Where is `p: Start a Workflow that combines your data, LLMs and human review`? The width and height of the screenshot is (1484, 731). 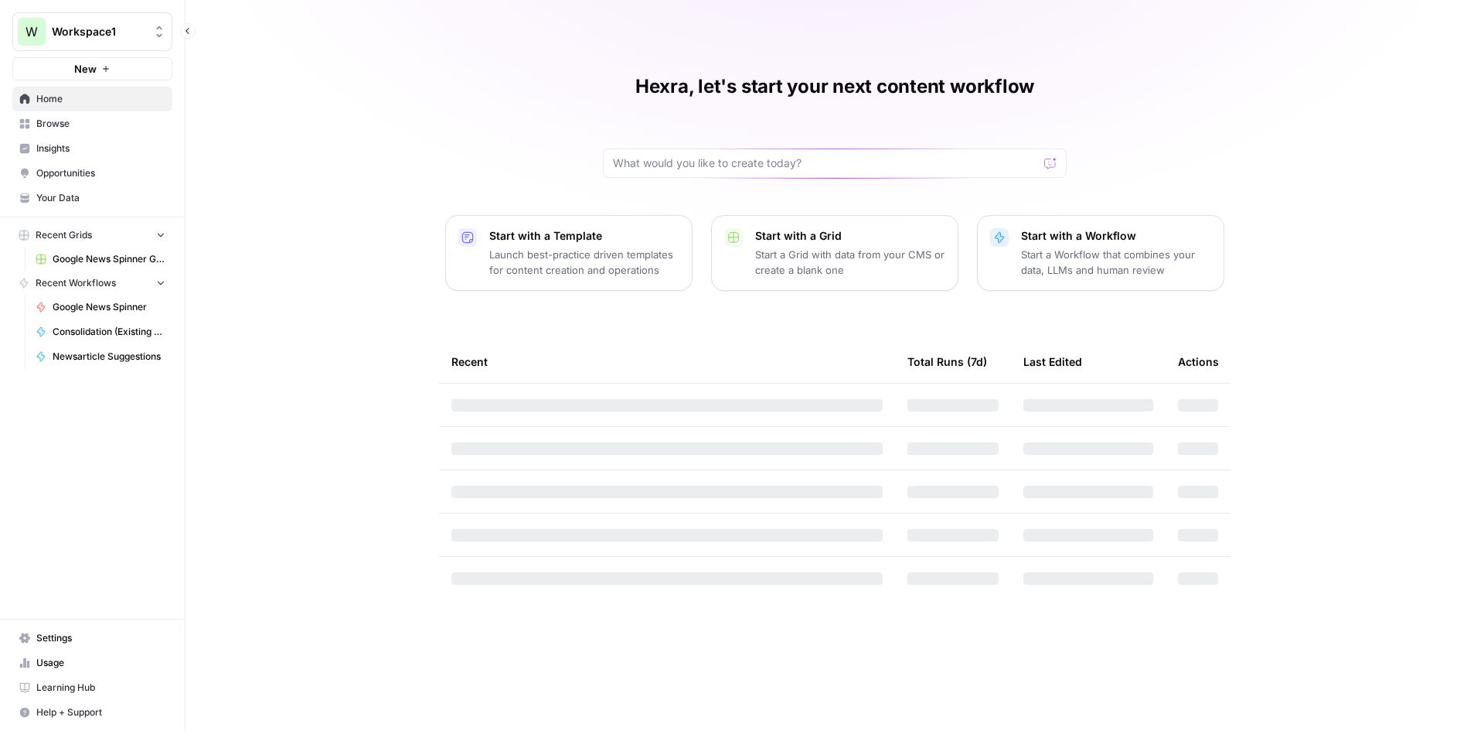 p: Start a Workflow that combines your data, LLMs and human review is located at coordinates (1116, 262).